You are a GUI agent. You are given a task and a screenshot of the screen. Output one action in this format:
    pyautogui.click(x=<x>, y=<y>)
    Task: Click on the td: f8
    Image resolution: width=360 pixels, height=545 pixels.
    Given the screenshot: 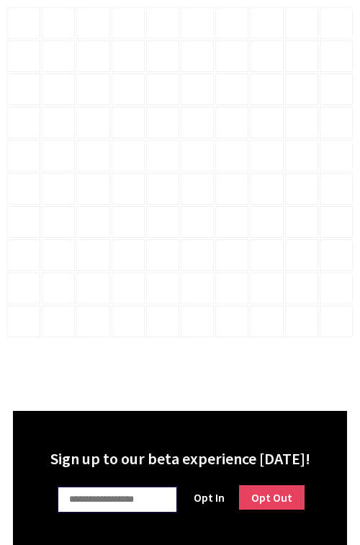 What is the action you would take?
    pyautogui.click(x=302, y=189)
    